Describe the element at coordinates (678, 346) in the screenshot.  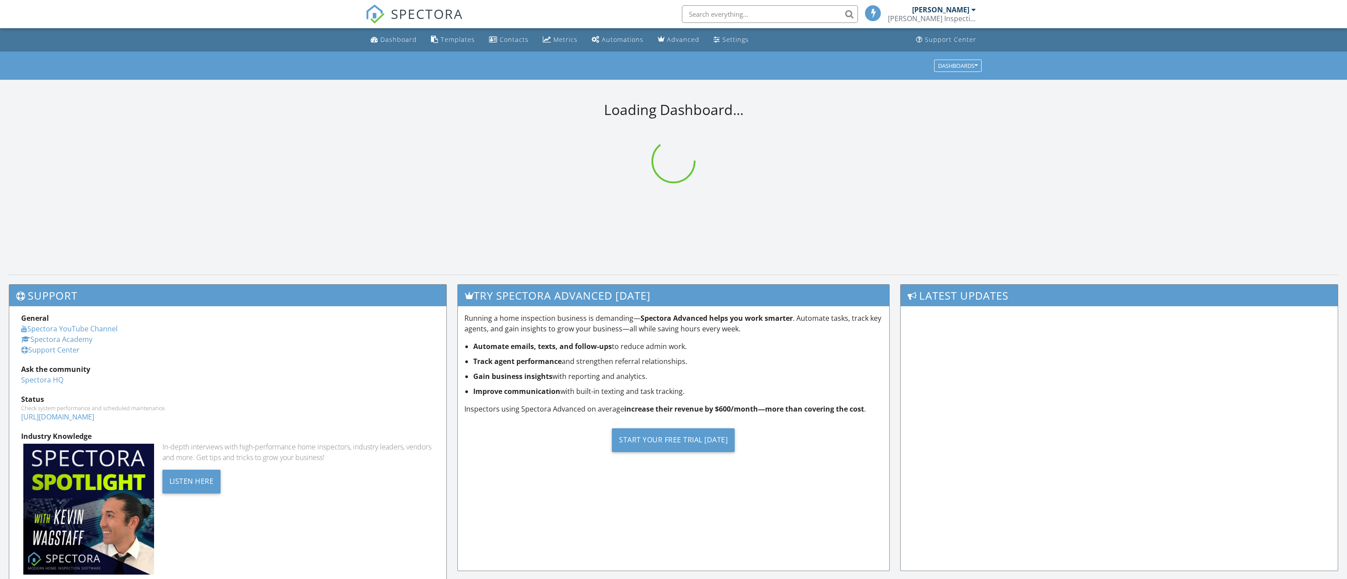
I see `li: to reduce admin work.` at that location.